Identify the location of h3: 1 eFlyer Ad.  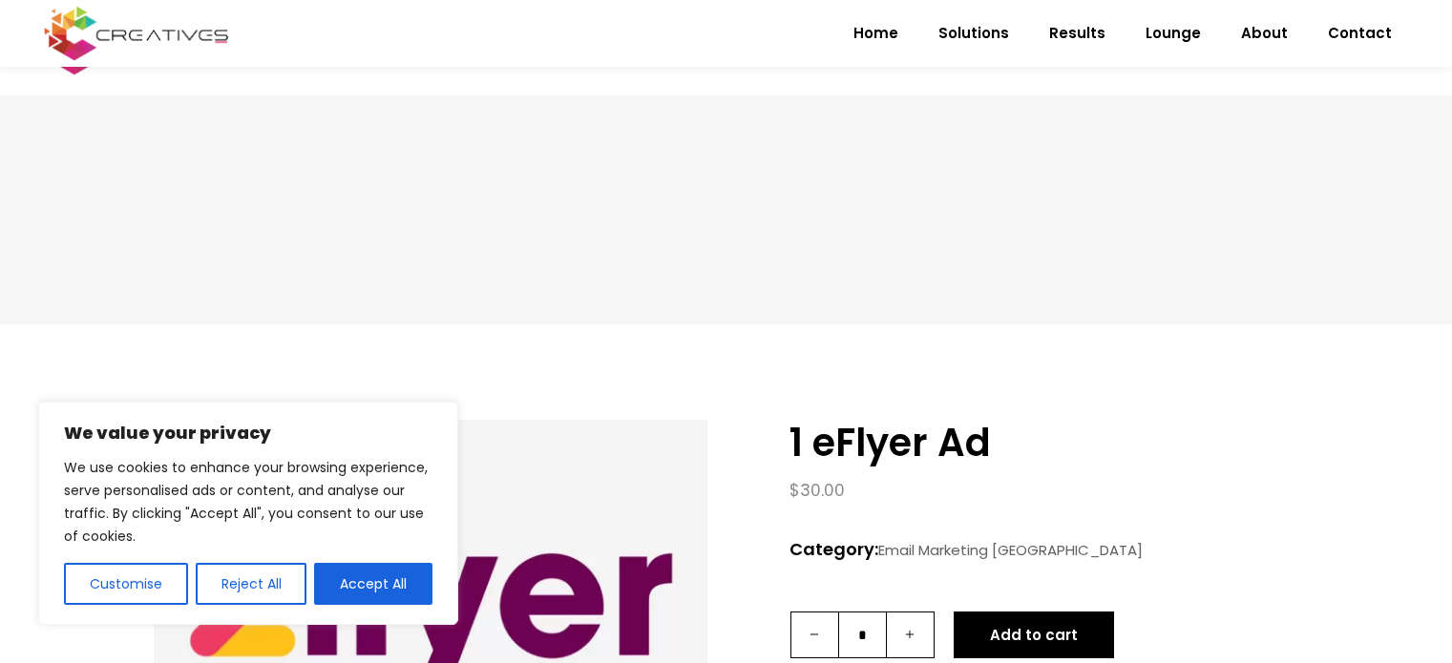
(1044, 443).